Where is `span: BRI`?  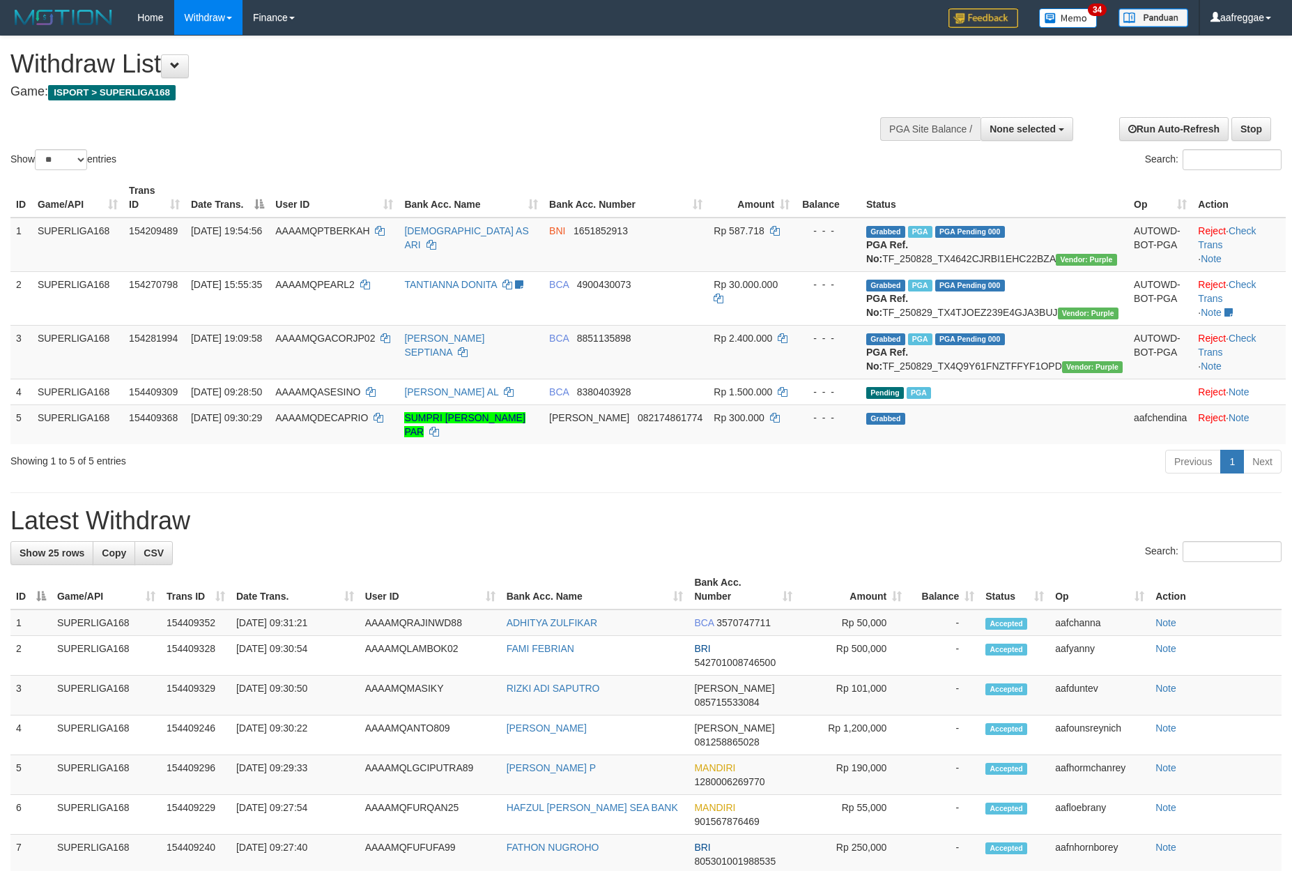 span: BRI is located at coordinates (702, 648).